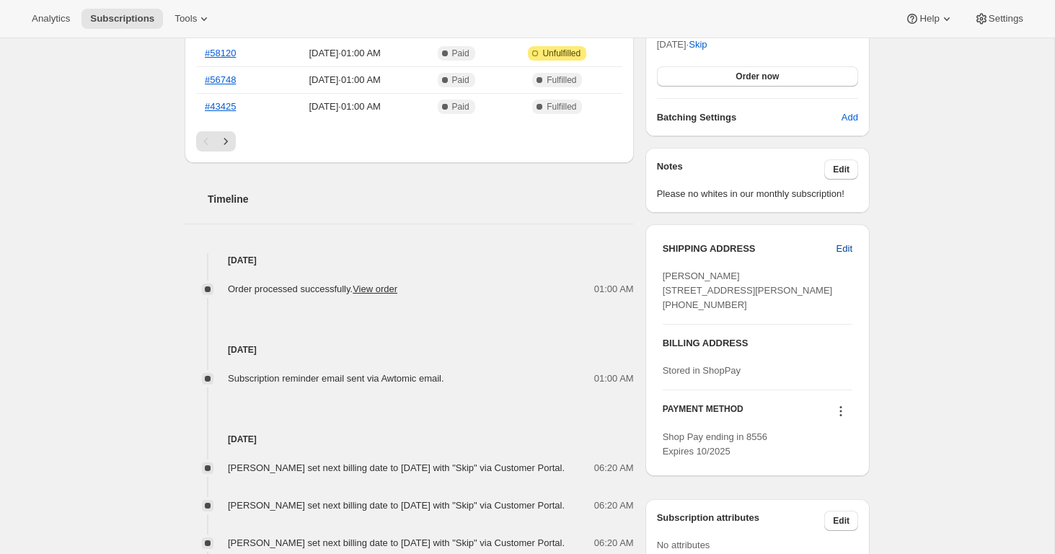  I want to click on h6: Batching Settings, so click(749, 118).